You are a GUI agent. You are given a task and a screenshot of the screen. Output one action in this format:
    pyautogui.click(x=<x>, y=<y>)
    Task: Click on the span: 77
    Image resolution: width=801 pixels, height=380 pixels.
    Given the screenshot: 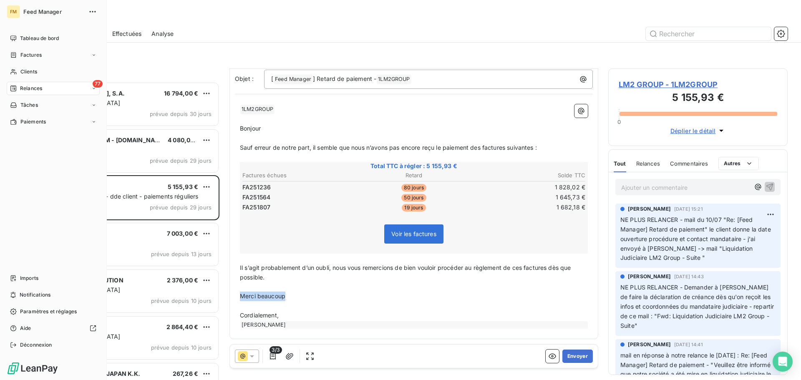 What is the action you would take?
    pyautogui.click(x=98, y=84)
    